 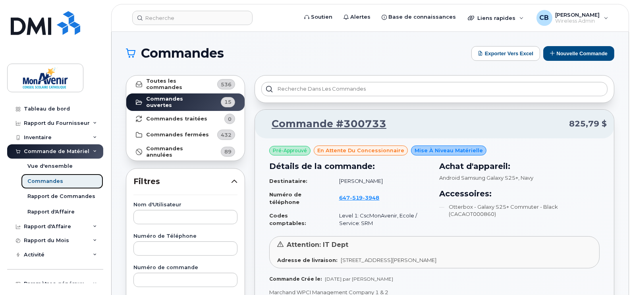 I want to click on a: 6475193948, so click(x=364, y=197).